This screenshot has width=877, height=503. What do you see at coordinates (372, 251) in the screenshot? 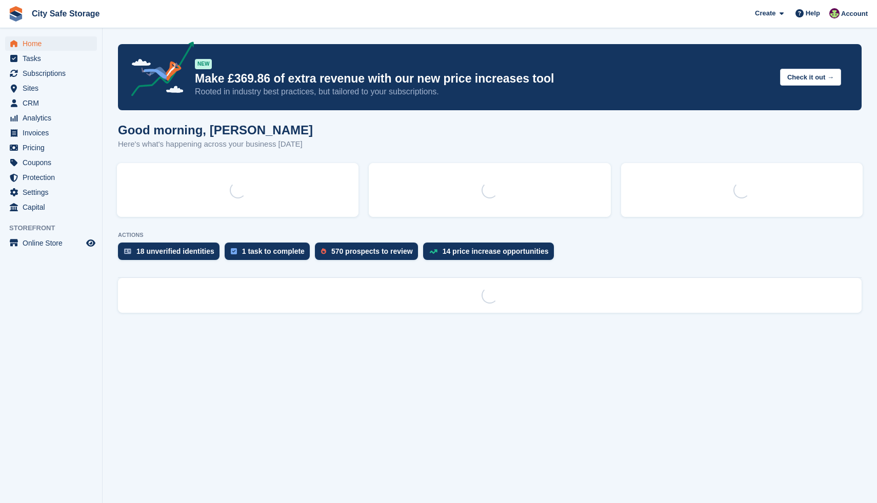
I see `div: 570 prospects to review` at bounding box center [372, 251].